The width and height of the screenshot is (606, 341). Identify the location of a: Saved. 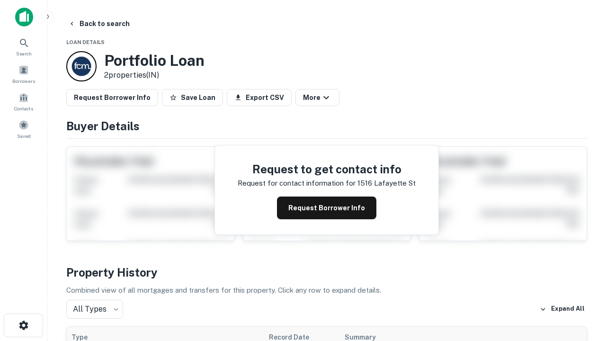
(24, 129).